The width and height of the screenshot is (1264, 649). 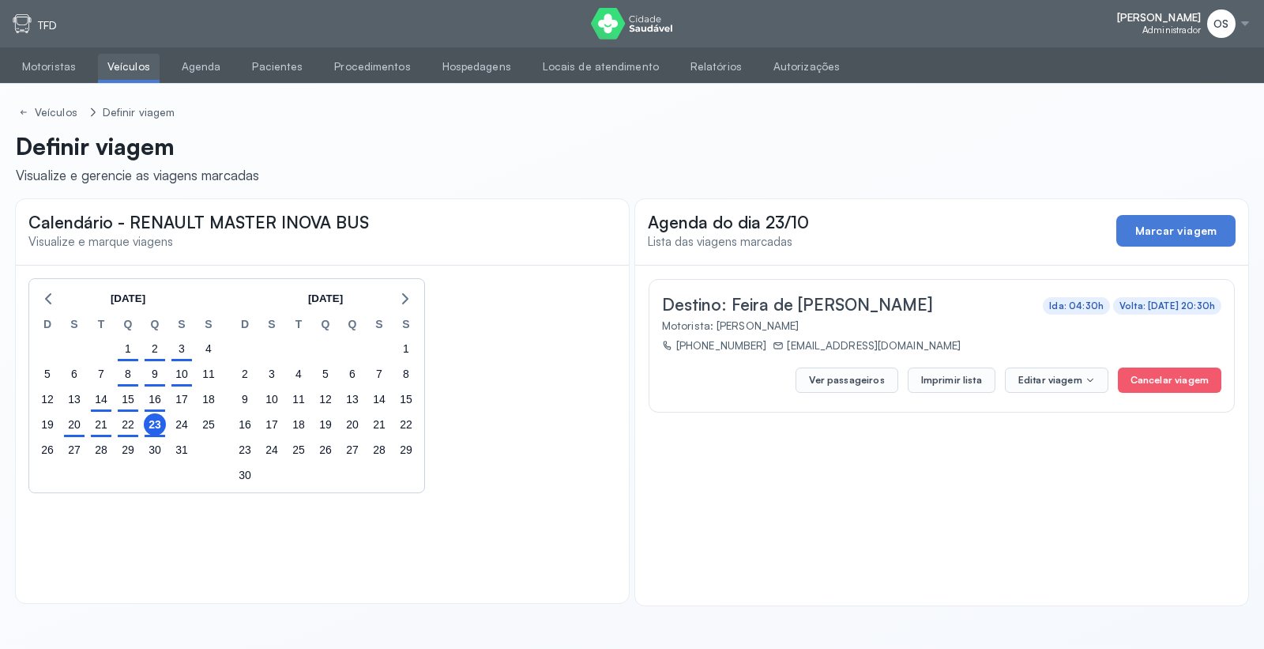 What do you see at coordinates (47, 374) in the screenshot?
I see `div: domingo, 5 de out. de 2025` at bounding box center [47, 374].